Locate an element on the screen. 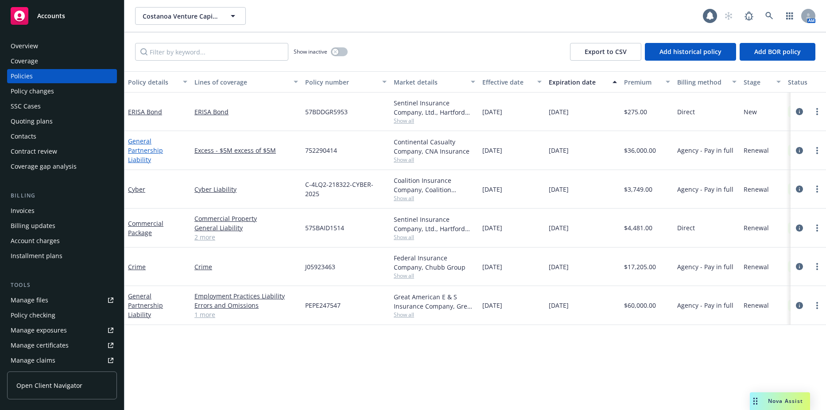 This screenshot has width=826, height=410. div: Billing method is located at coordinates (702, 82).